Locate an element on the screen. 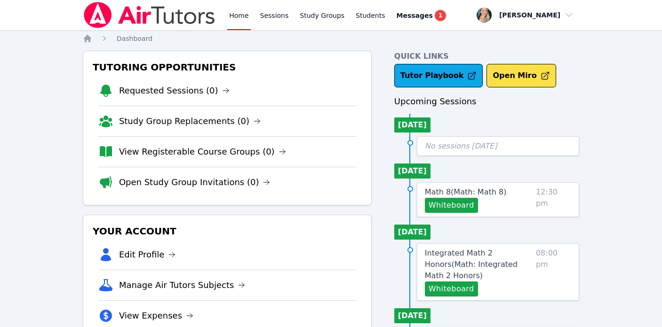  a: Edit Profile is located at coordinates (147, 255).